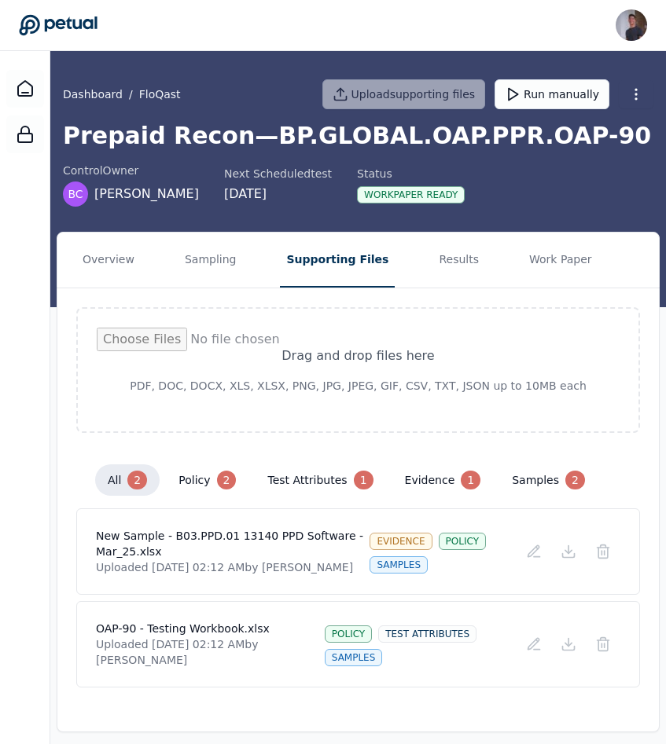 This screenshot has width=666, height=744. I want to click on button: samples 2, so click(548, 480).